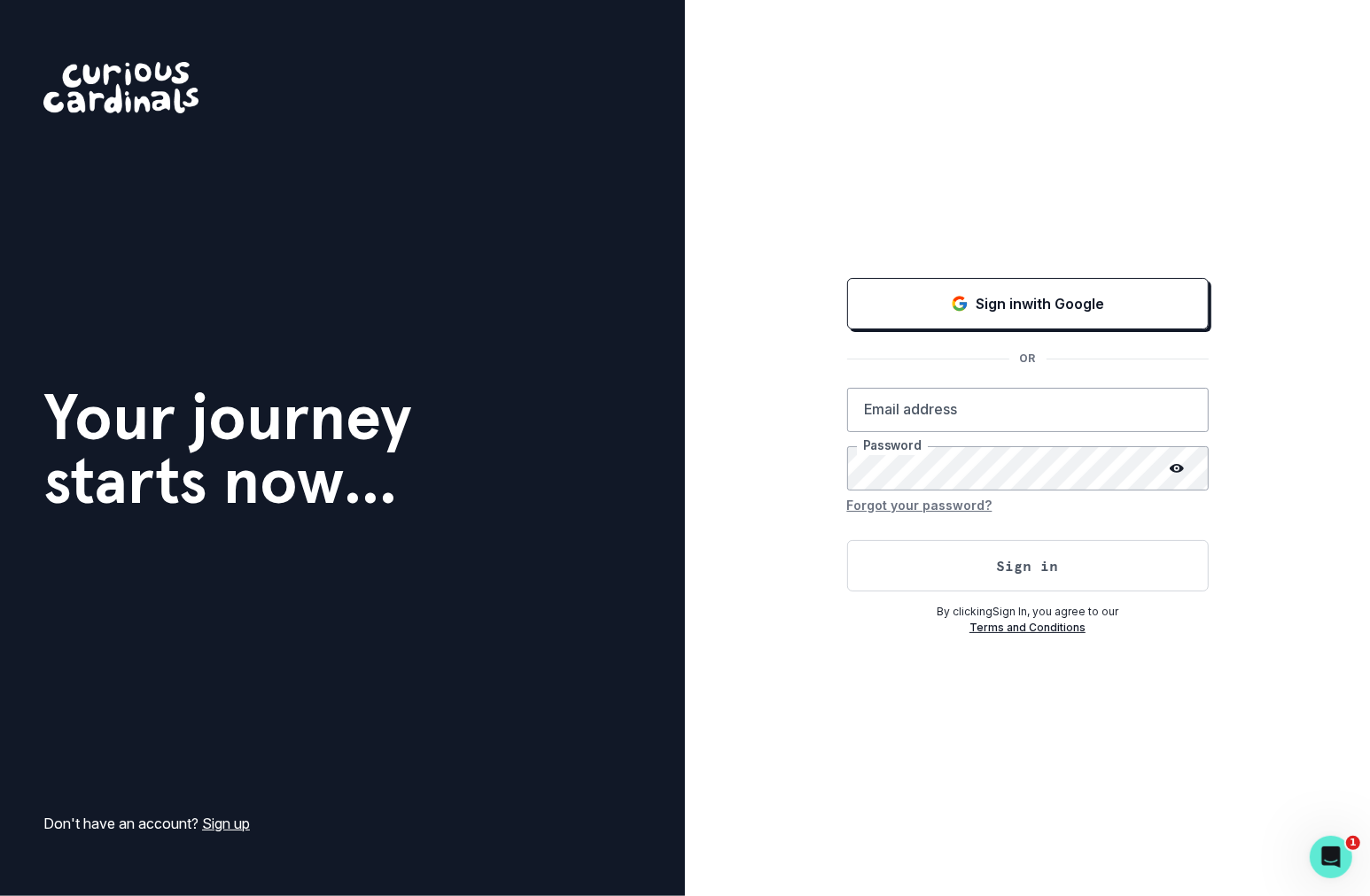 The image size is (1370, 896). I want to click on a: Sign up, so click(226, 823).